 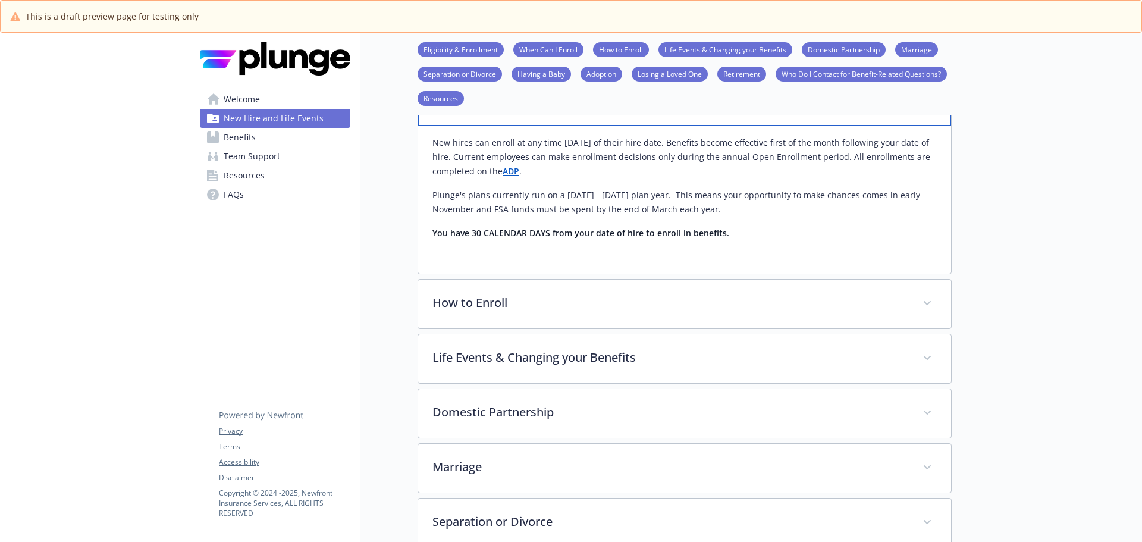 What do you see at coordinates (862, 73) in the screenshot?
I see `a: Who Do I Contact for Benefit-Related Questions?` at bounding box center [862, 73].